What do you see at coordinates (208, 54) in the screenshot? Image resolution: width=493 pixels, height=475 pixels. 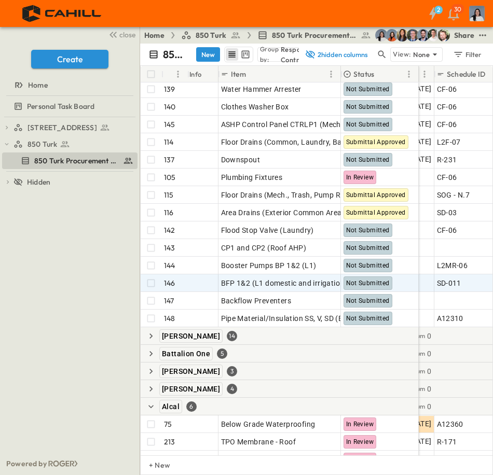 I see `button: New` at bounding box center [208, 54].